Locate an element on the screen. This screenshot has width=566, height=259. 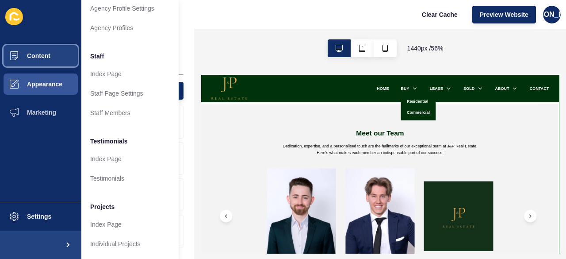
a: Residential is located at coordinates (385, 47).